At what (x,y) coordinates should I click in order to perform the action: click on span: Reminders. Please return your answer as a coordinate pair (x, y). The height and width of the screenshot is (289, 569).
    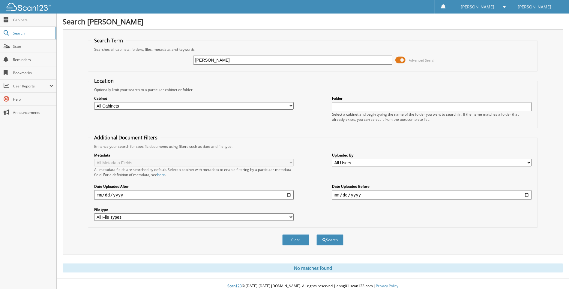
    Looking at the image, I should click on (33, 59).